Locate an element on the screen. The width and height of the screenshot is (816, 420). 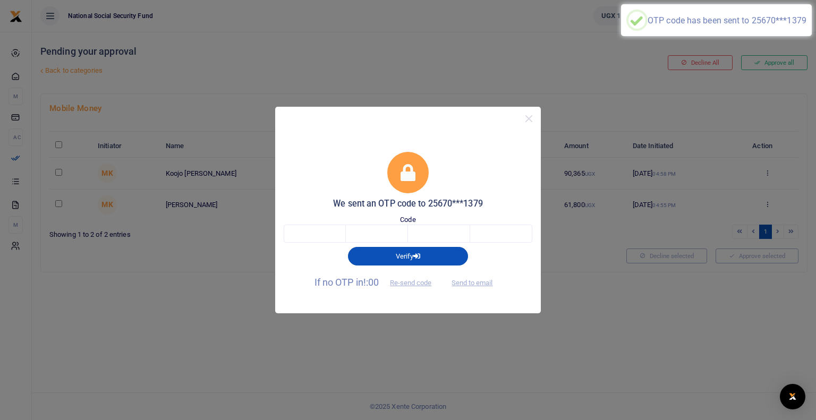
span: If no OTP in is located at coordinates (378, 282).